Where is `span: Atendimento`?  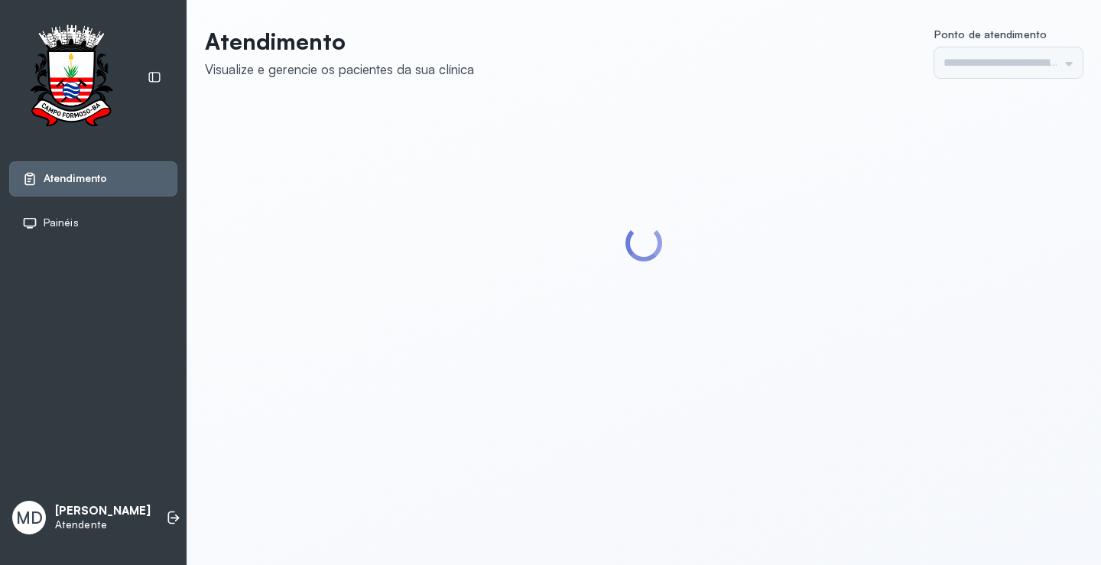 span: Atendimento is located at coordinates (75, 178).